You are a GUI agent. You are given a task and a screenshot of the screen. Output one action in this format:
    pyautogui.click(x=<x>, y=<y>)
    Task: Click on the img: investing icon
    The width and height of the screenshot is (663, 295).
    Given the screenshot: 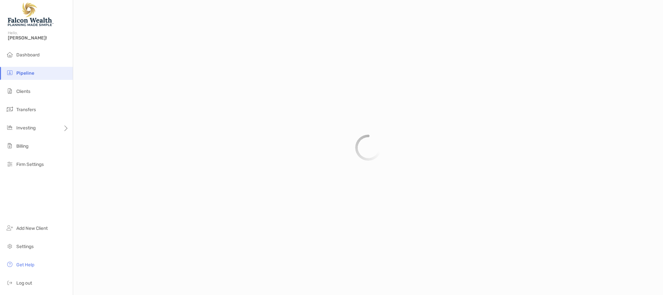 What is the action you would take?
    pyautogui.click(x=10, y=128)
    